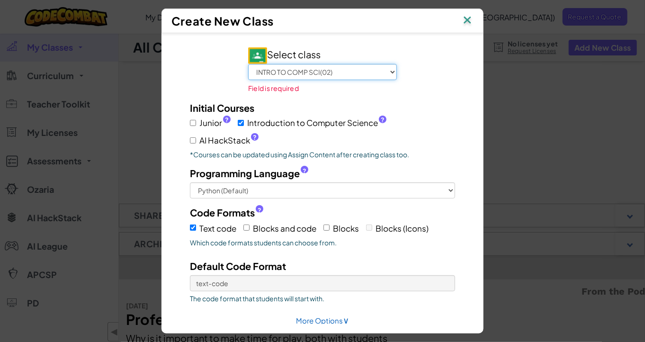 This screenshot has height=342, width=645. Describe the element at coordinates (402, 228) in the screenshot. I see `span: Blocks (Icons)` at that location.